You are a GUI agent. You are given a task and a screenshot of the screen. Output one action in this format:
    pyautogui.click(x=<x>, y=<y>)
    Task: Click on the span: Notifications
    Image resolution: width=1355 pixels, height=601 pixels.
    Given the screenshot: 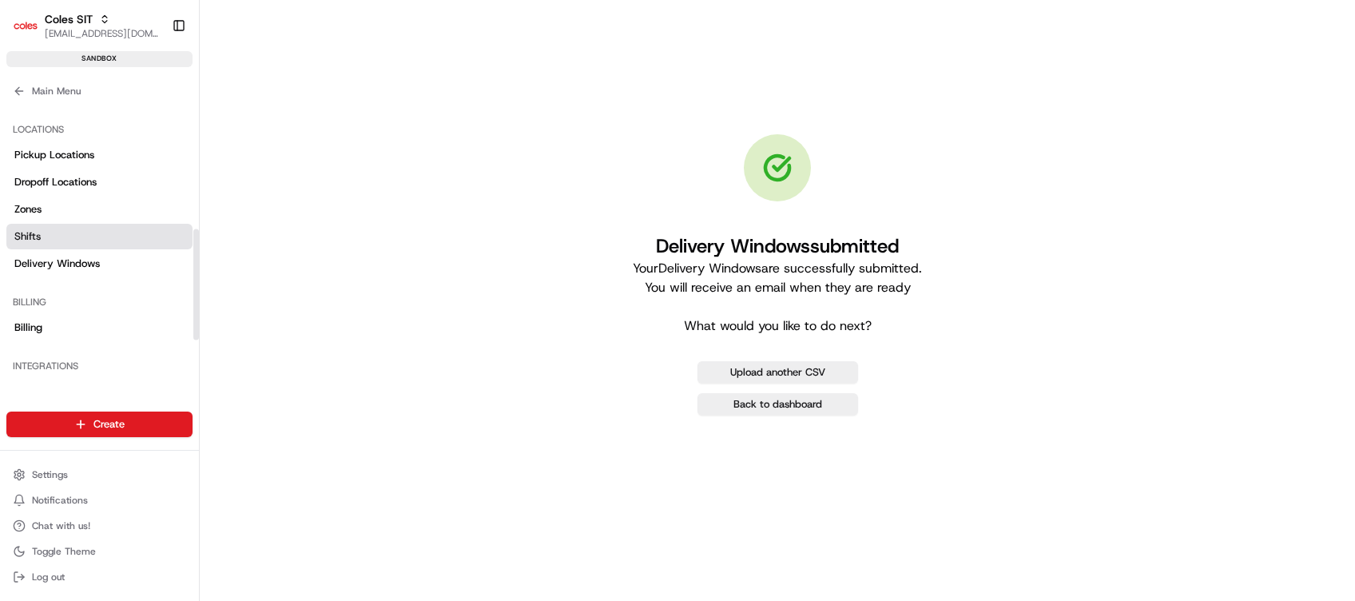 What is the action you would take?
    pyautogui.click(x=60, y=500)
    